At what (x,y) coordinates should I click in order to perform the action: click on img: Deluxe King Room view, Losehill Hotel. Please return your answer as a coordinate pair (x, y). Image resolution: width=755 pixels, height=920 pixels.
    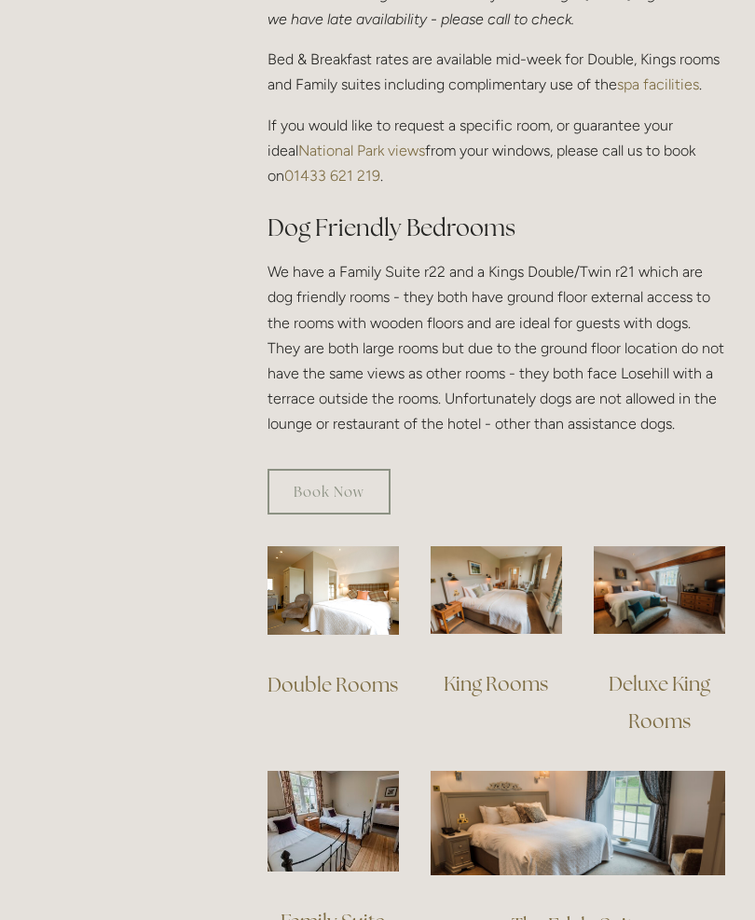
    Looking at the image, I should click on (659, 590).